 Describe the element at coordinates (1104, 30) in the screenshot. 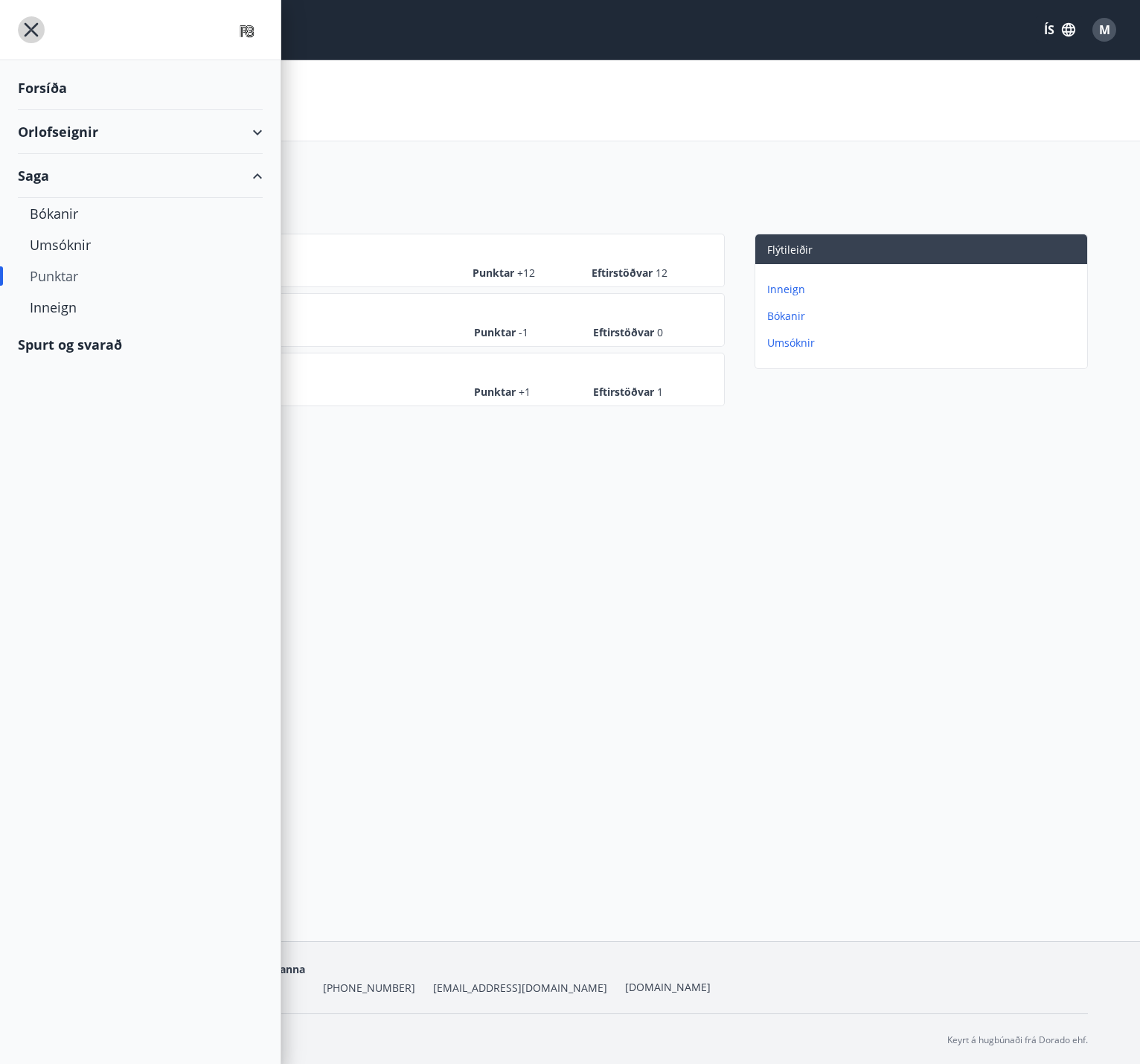

I see `button: M` at that location.